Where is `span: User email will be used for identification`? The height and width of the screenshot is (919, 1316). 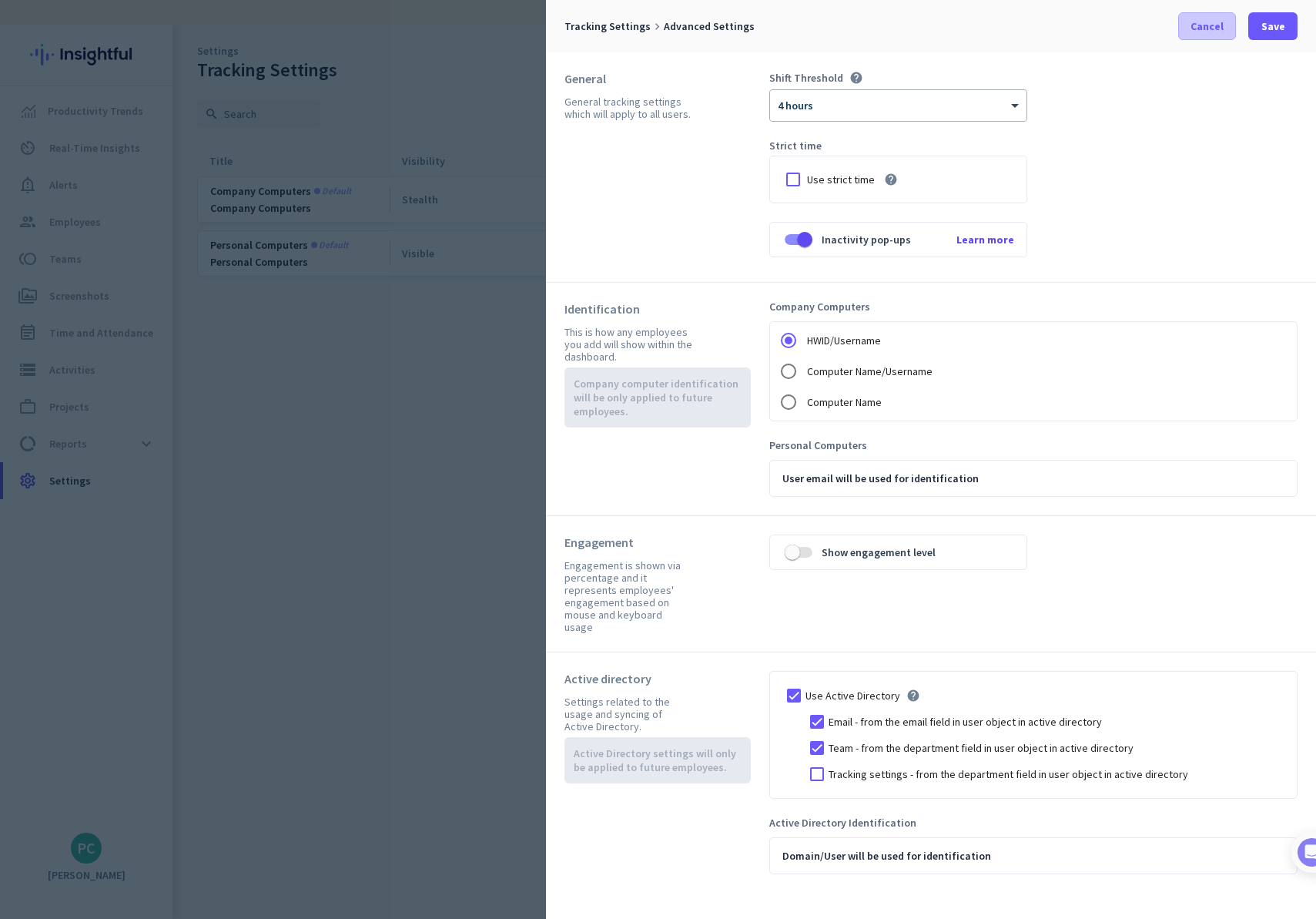 span: User email will be used for identification is located at coordinates (880, 478).